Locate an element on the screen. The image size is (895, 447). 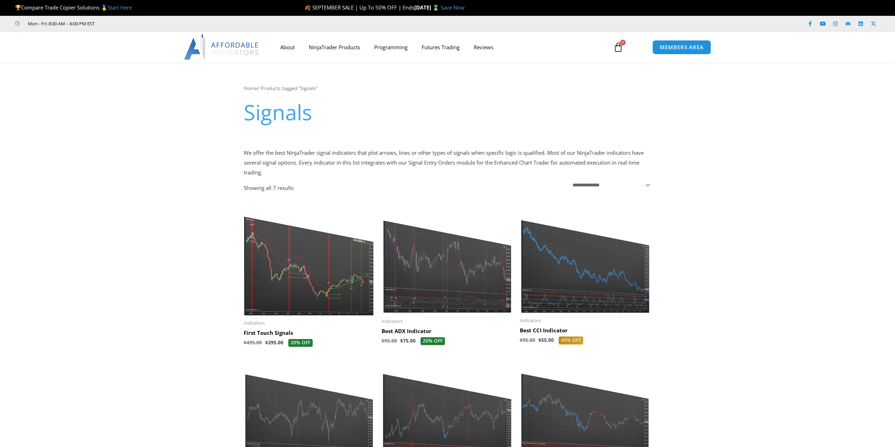
h2: Best ADX Indicator is located at coordinates (447, 331).